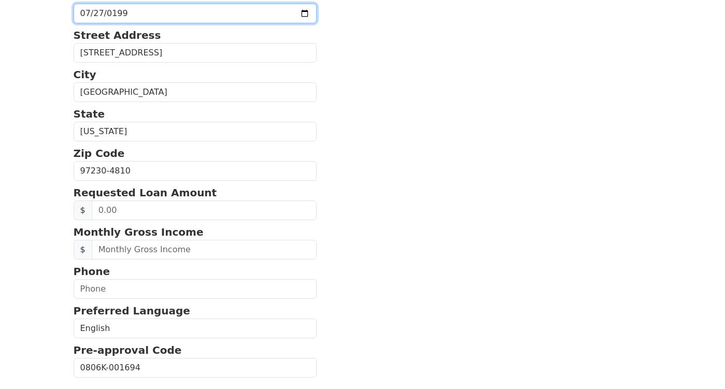 The width and height of the screenshot is (725, 389). I want to click on input: Phone, so click(195, 289).